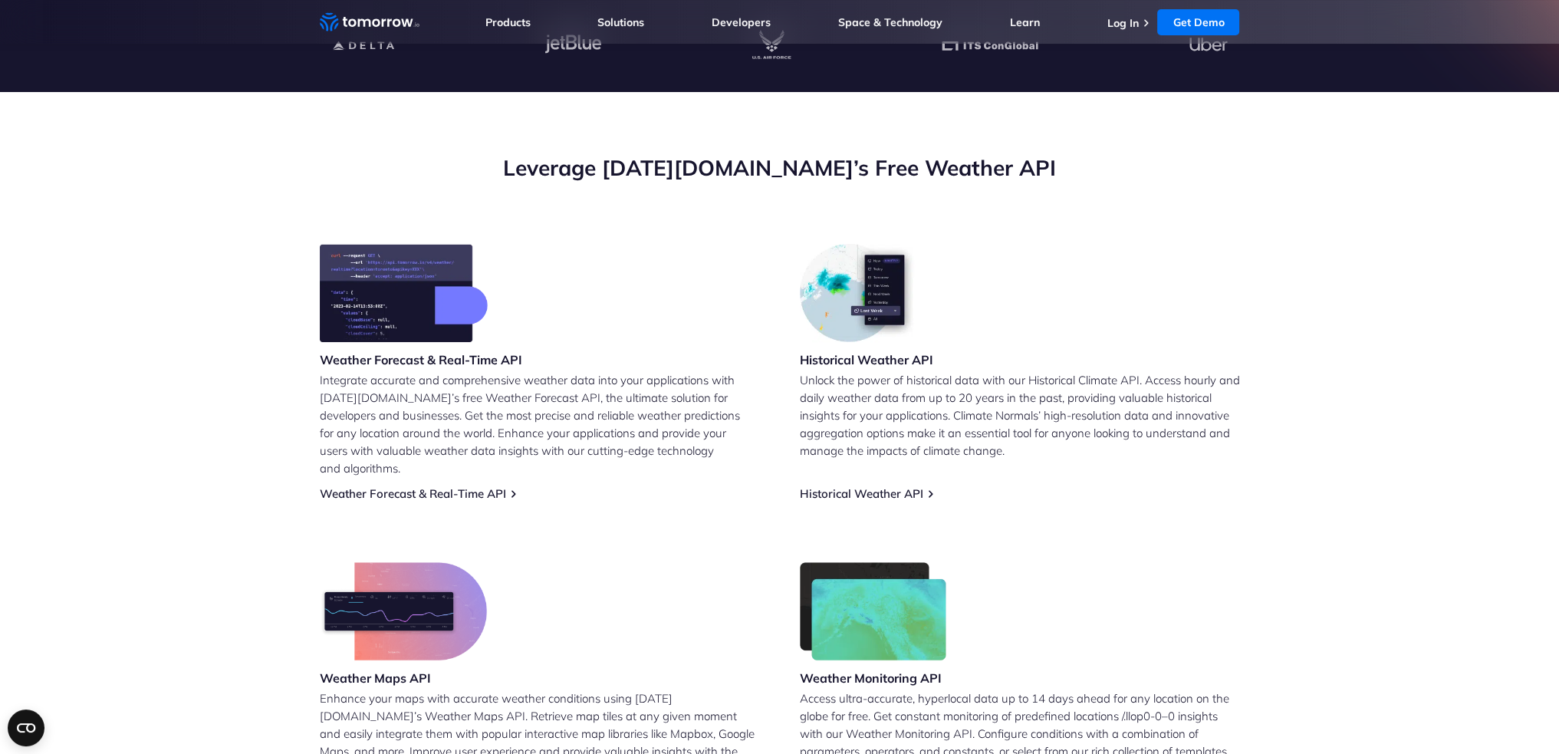 The width and height of the screenshot is (1559, 754). I want to click on h3: Weather Maps API, so click(403, 678).